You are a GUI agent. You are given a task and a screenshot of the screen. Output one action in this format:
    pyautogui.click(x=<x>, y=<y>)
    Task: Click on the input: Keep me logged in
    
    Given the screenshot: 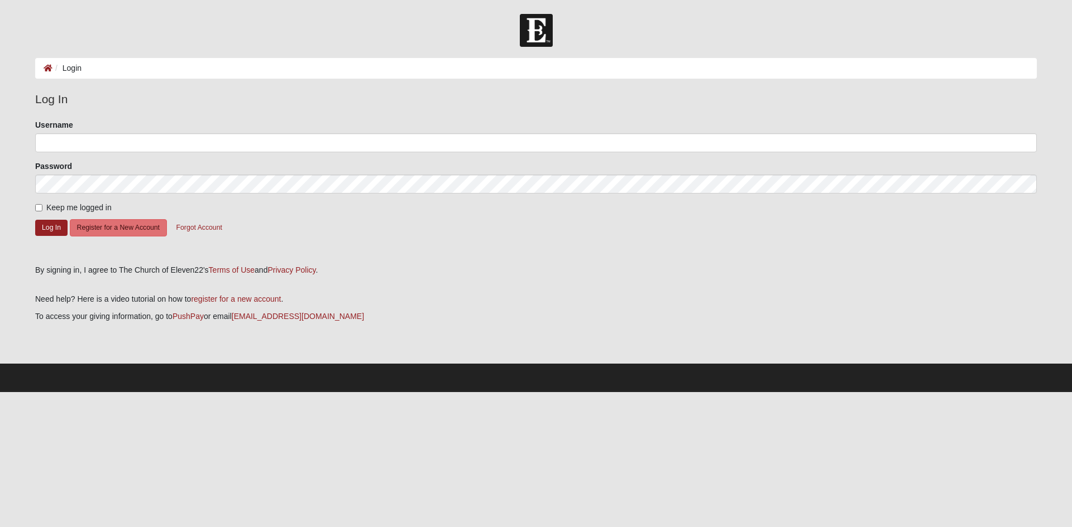 What is the action you would take?
    pyautogui.click(x=39, y=208)
    